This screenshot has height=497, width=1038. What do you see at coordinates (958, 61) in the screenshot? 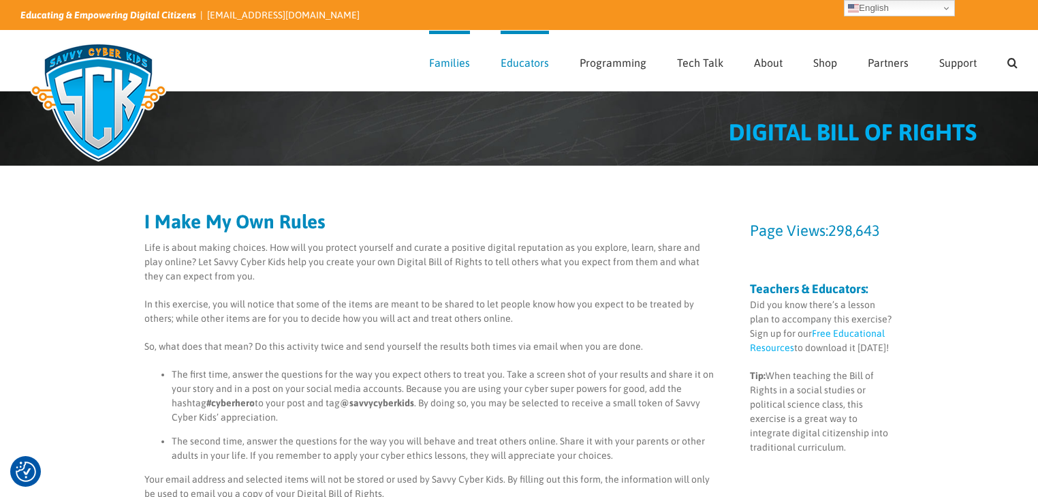
I see `a: Support` at bounding box center [958, 61].